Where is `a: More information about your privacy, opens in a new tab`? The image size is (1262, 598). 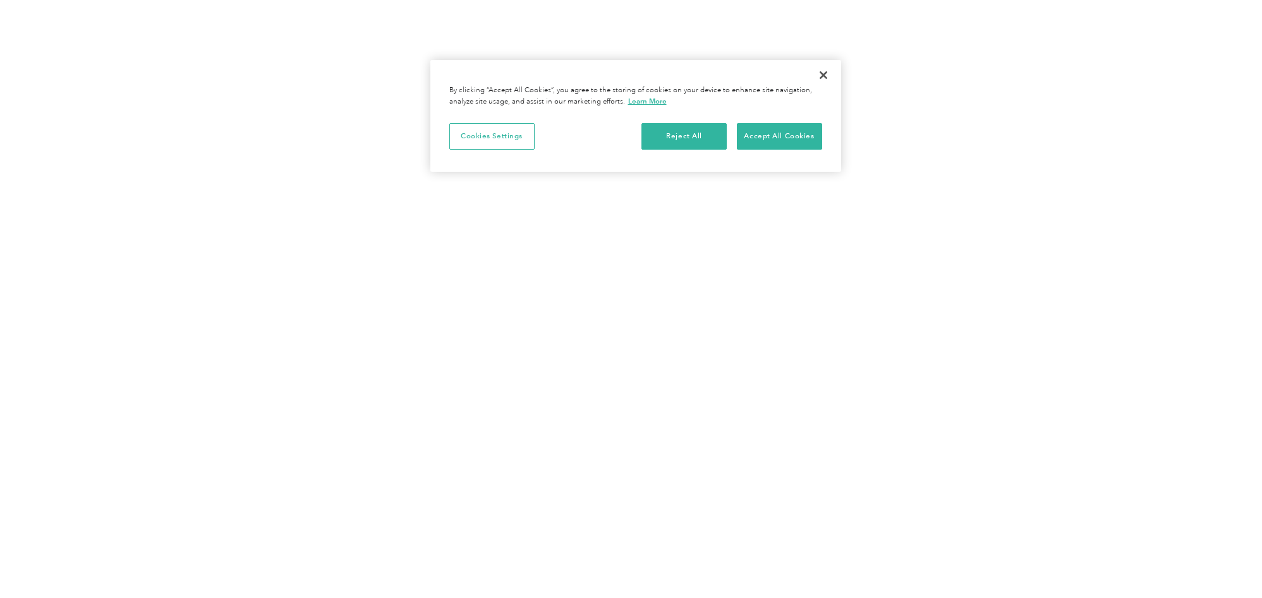
a: More information about your privacy, opens in a new tab is located at coordinates (647, 101).